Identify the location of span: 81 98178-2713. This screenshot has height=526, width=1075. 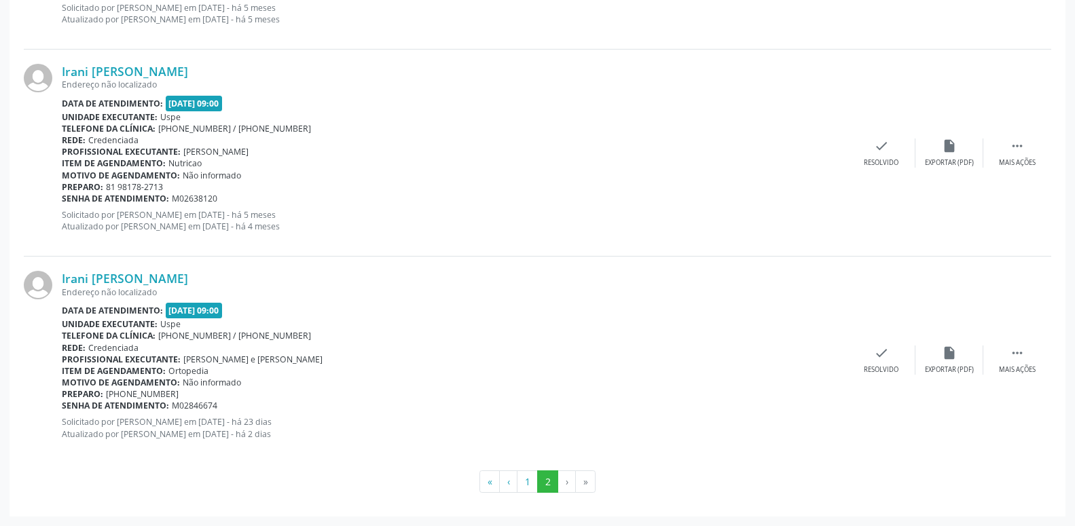
(134, 187).